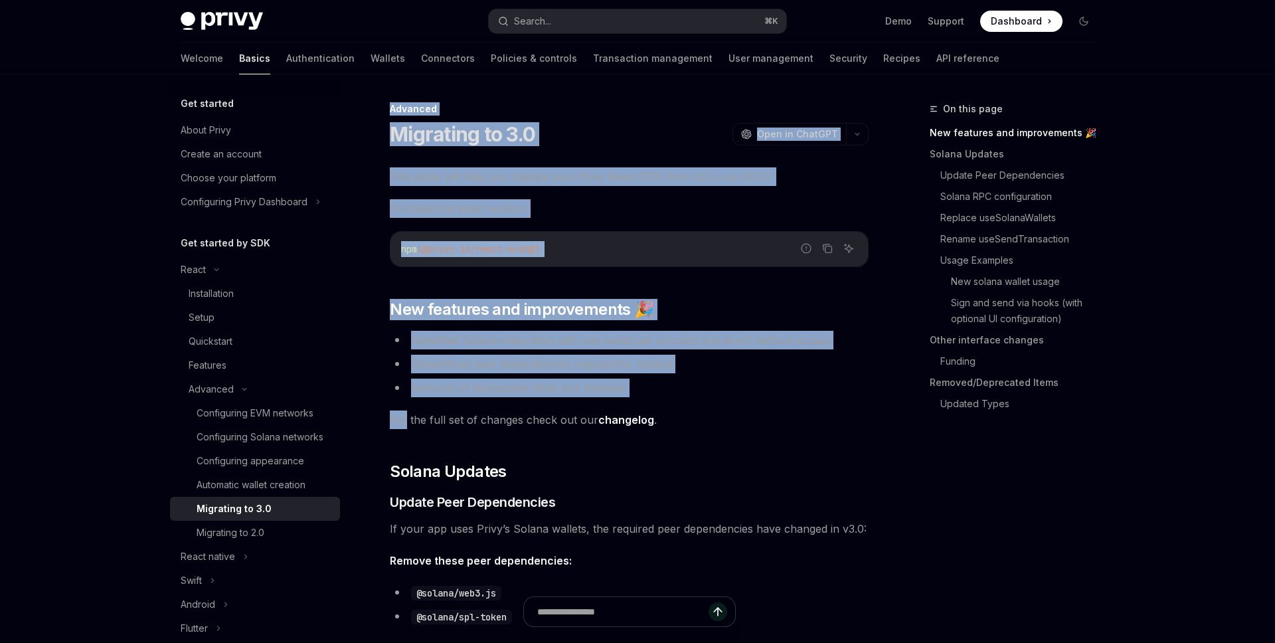  What do you see at coordinates (521, 309) in the screenshot?
I see `span: New features and improvements 🎉` at bounding box center [521, 309].